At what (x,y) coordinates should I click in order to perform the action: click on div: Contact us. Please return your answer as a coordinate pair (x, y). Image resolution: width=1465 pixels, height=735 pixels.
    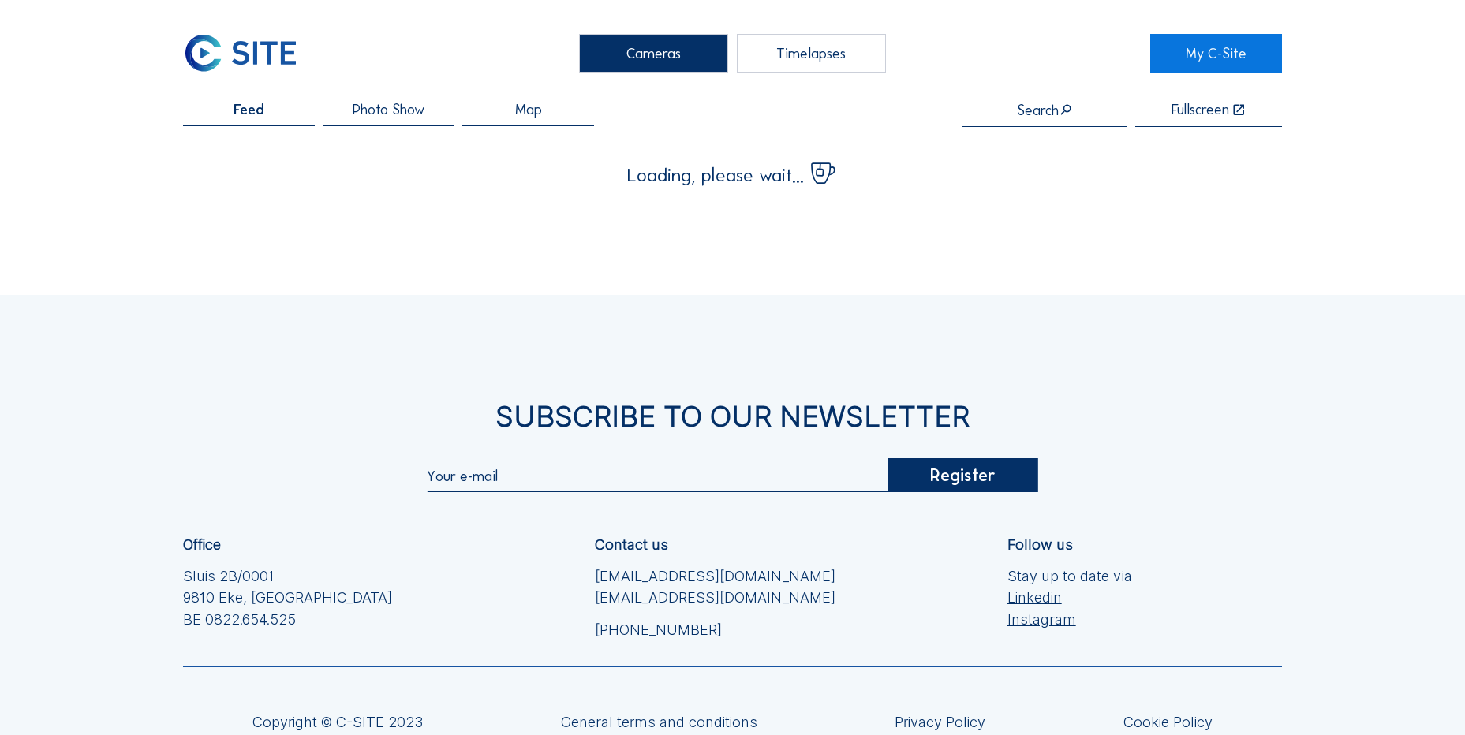
    Looking at the image, I should click on (631, 545).